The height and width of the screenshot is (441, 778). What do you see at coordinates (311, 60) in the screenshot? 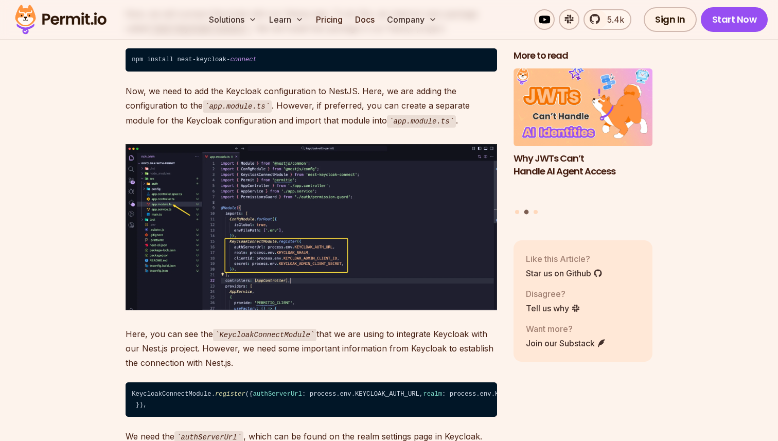
I see `code: npm install nest-keycloak-` at bounding box center [311, 60].